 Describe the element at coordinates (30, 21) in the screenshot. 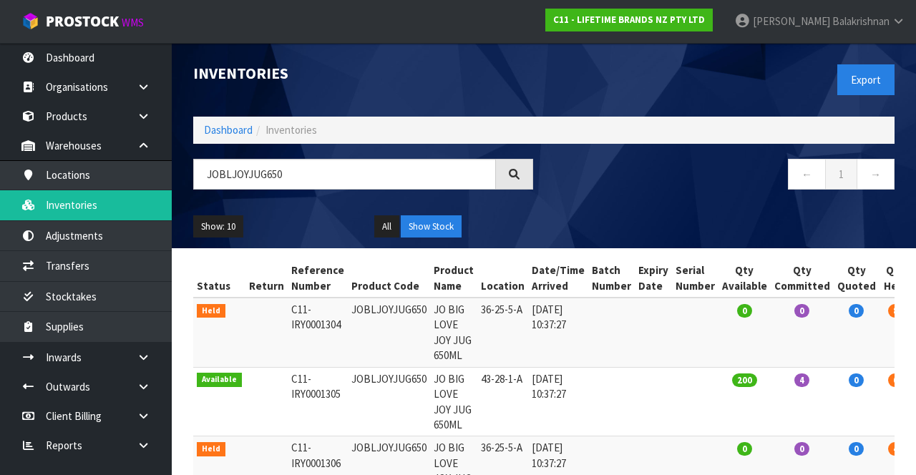

I see `img: cube-alt.png` at that location.